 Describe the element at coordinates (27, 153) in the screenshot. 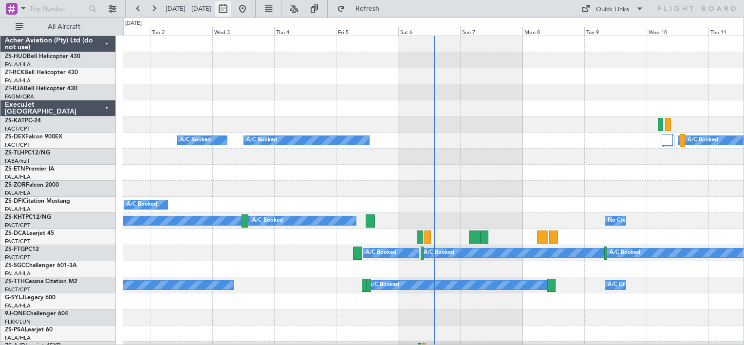

I see `a: ZS-TLHPC12/NG` at that location.